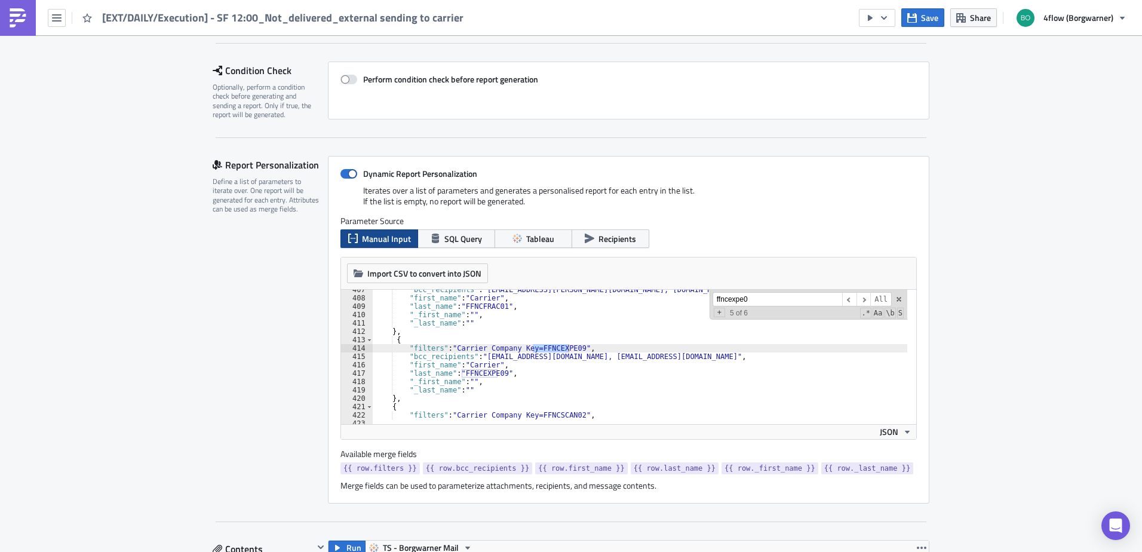 This screenshot has height=552, width=1142. What do you see at coordinates (477, 468) in the screenshot?
I see `a: {{ row.bcc_recipients }}` at bounding box center [477, 468].